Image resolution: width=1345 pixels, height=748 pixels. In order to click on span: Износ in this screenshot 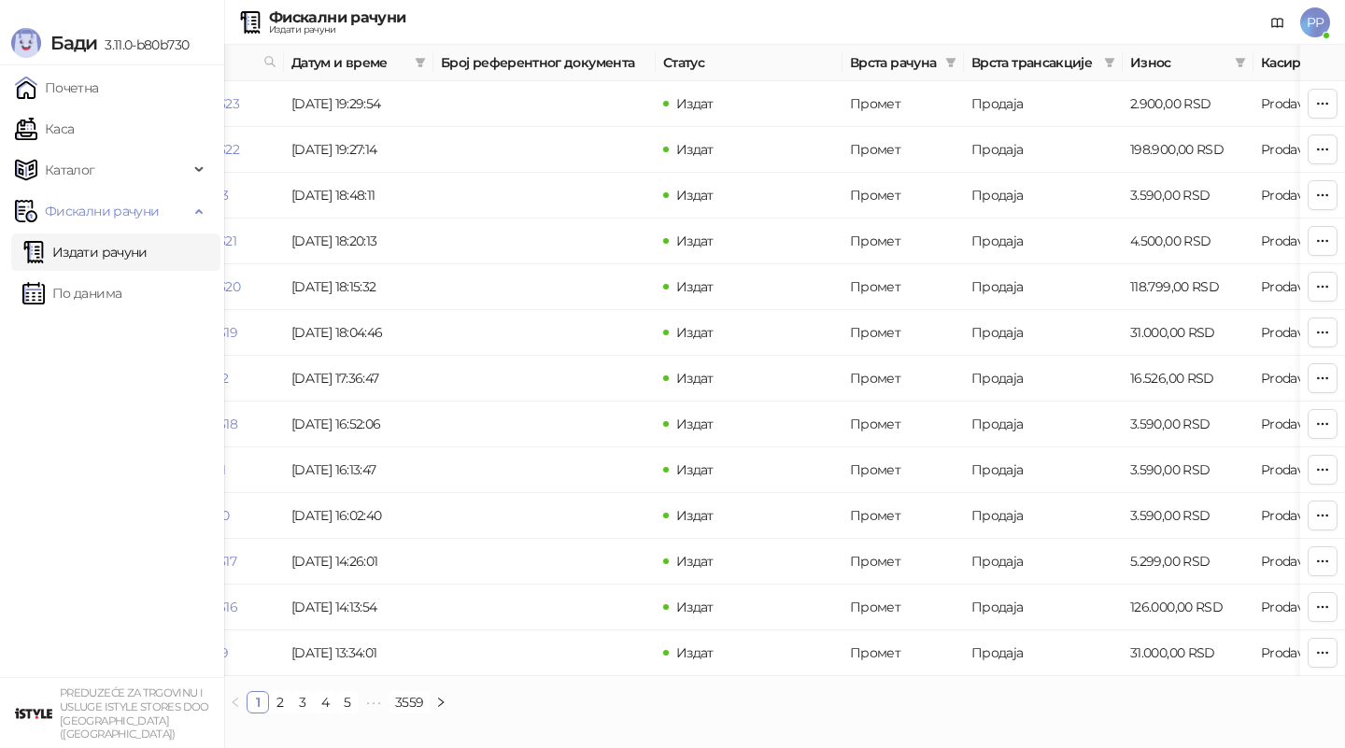, I will do `click(1179, 63)`.